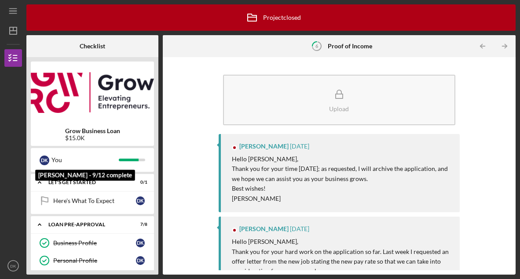  Describe the element at coordinates (95, 201) in the screenshot. I see `div: Here's What To Expect` at that location.